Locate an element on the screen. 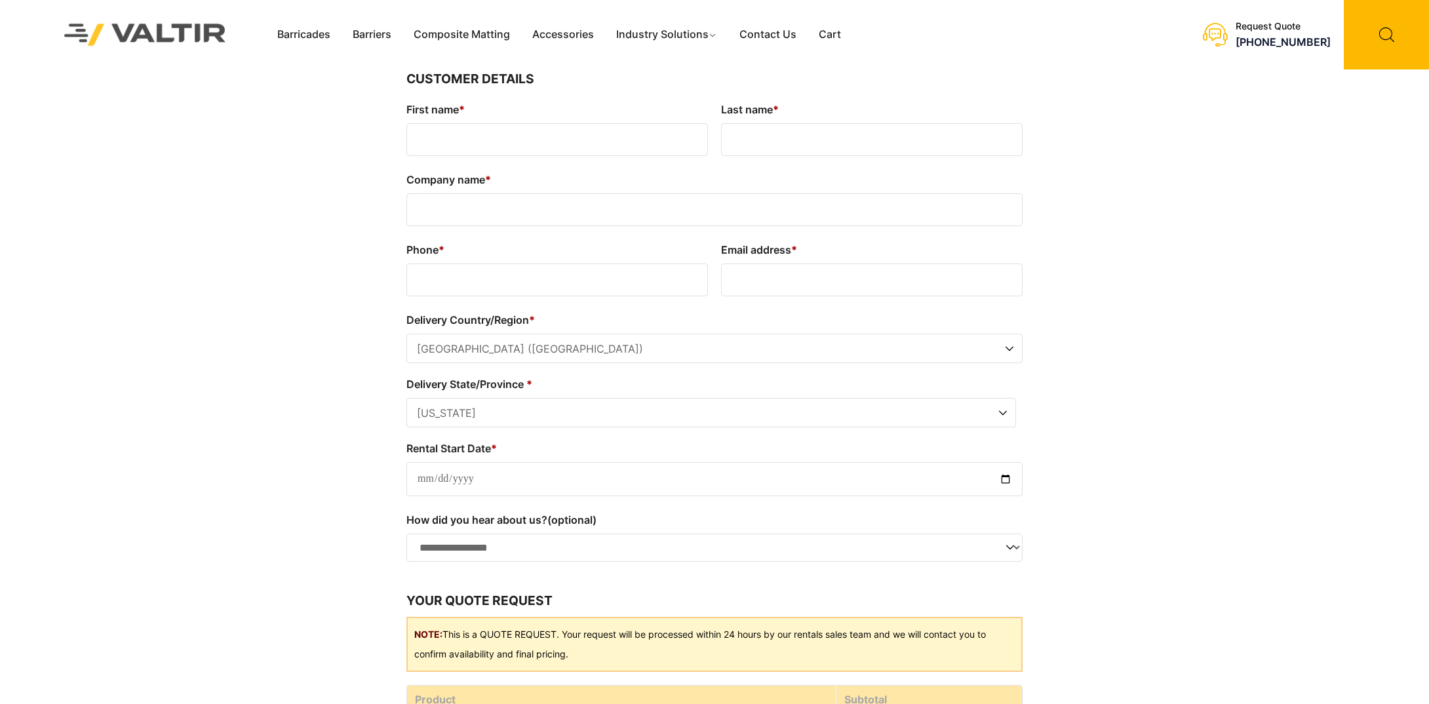  a: Composite Matting is located at coordinates (462, 35).